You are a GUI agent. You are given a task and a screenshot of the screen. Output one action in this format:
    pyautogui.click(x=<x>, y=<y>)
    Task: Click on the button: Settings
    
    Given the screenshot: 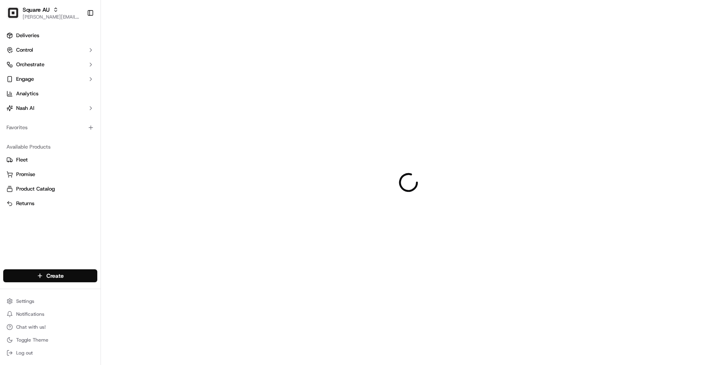 What is the action you would take?
    pyautogui.click(x=50, y=301)
    